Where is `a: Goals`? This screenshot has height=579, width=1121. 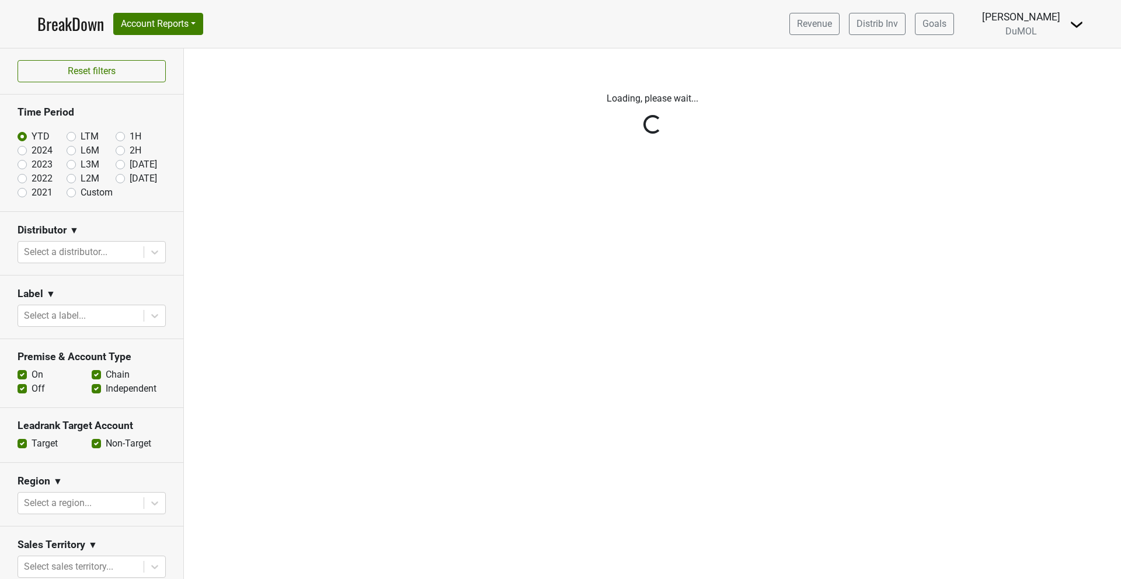 a: Goals is located at coordinates (934, 24).